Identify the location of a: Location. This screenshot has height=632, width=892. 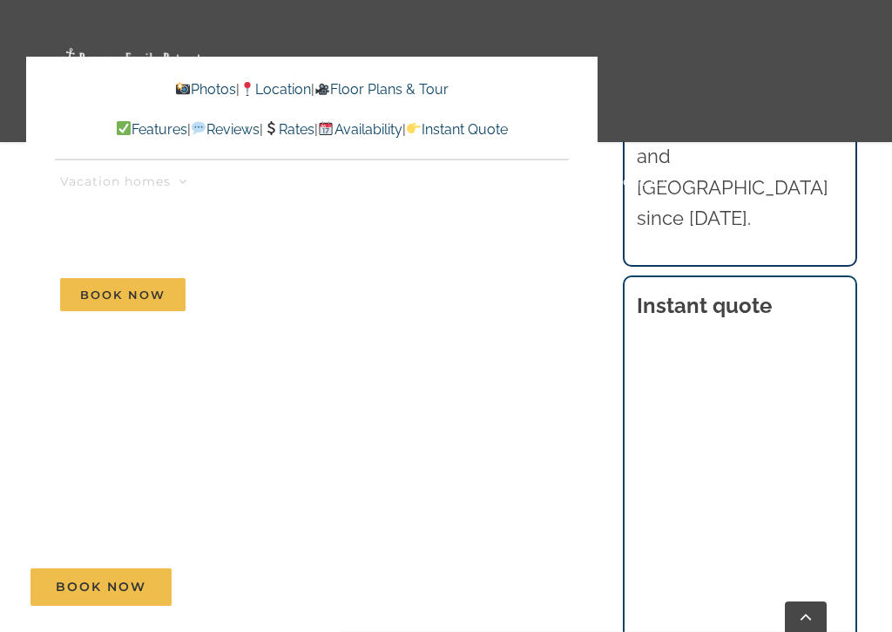
(275, 89).